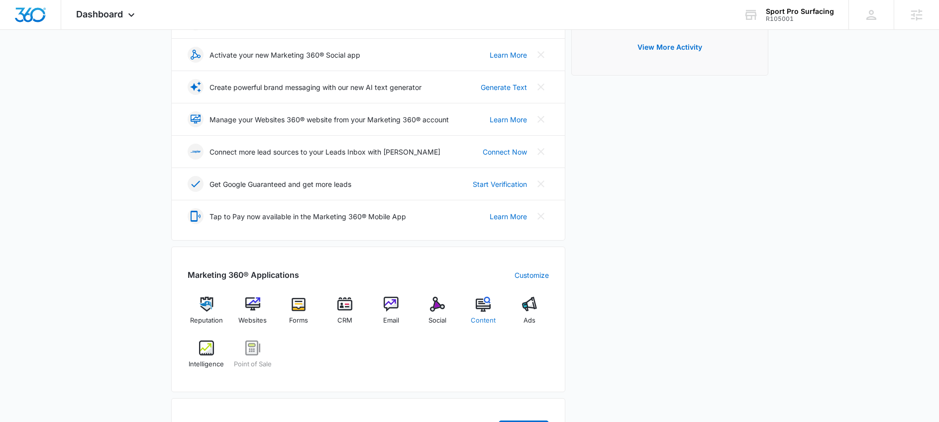 The height and width of the screenshot is (422, 939). Describe the element at coordinates (280, 184) in the screenshot. I see `p: Get Google Guaranteed and get more leads` at that location.